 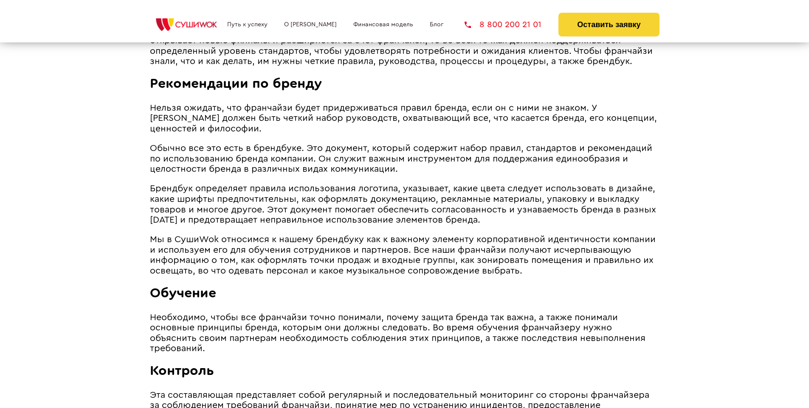 What do you see at coordinates (403, 255) in the screenshot?
I see `span: Мы в СушиWok относимся к нашему брендбуку как к важному элементу корпоративной идентичности компа...` at bounding box center [403, 255].